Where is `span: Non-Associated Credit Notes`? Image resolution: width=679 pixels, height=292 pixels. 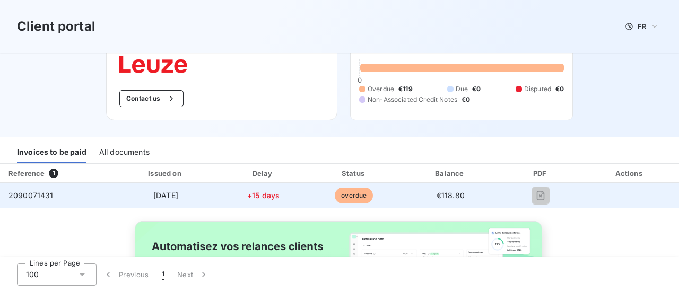
span: Non-Associated Credit Notes is located at coordinates (412, 100).